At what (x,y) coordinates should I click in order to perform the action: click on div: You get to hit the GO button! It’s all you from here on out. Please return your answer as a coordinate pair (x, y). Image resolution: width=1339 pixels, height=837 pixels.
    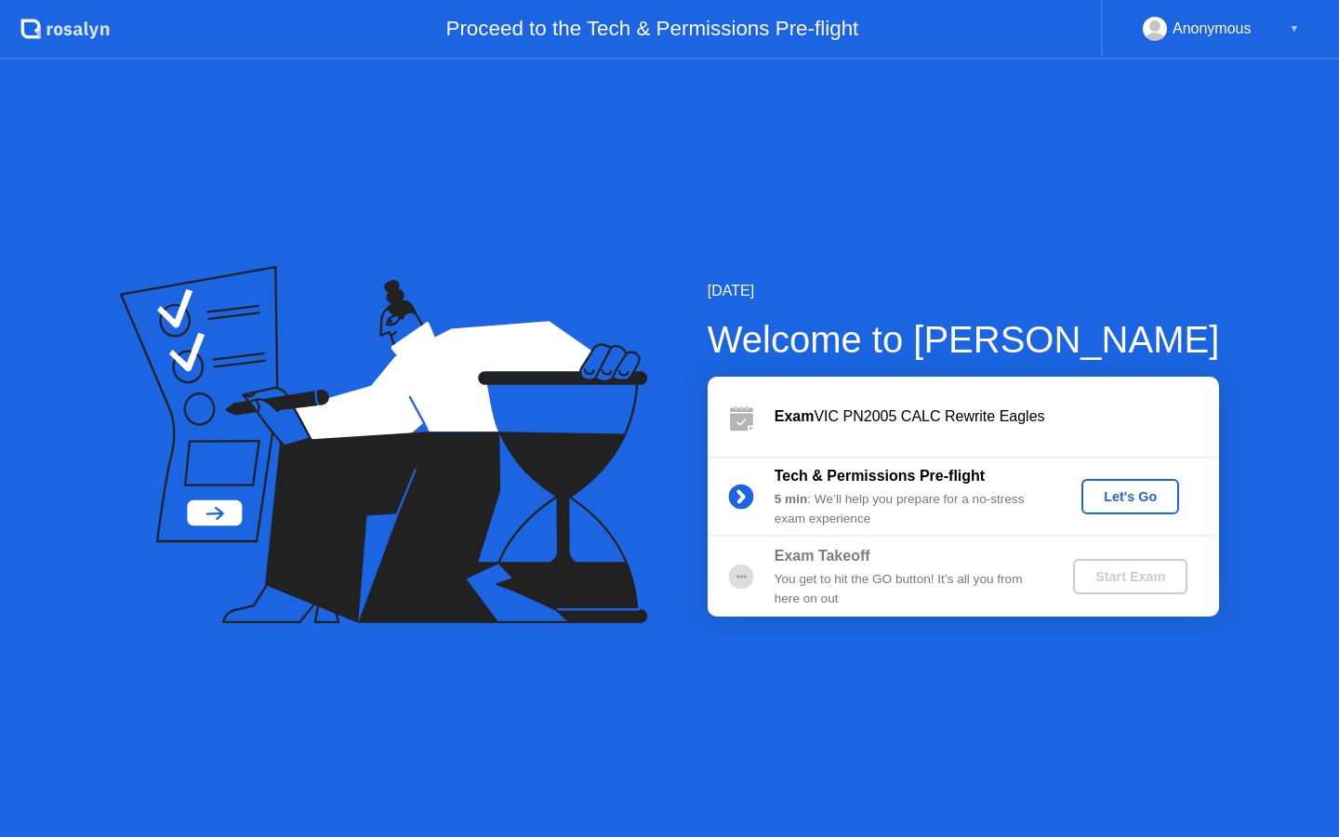
    Looking at the image, I should click on (909, 589).